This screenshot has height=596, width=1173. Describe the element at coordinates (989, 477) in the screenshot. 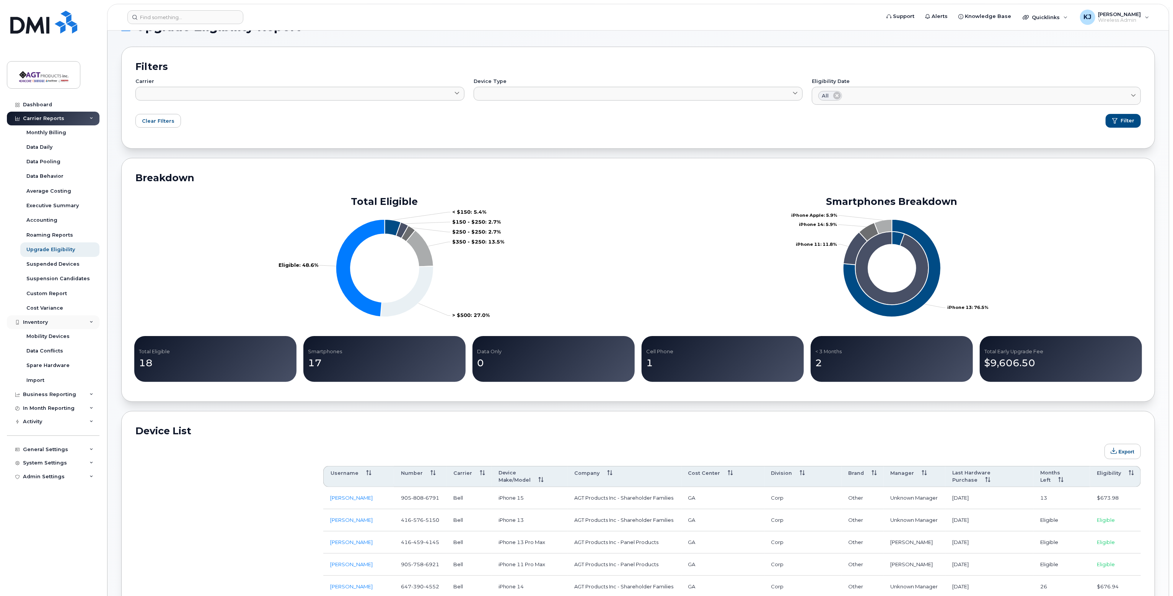

I see `th: Last Hardware Purchase: activate to sort column ascending` at that location.